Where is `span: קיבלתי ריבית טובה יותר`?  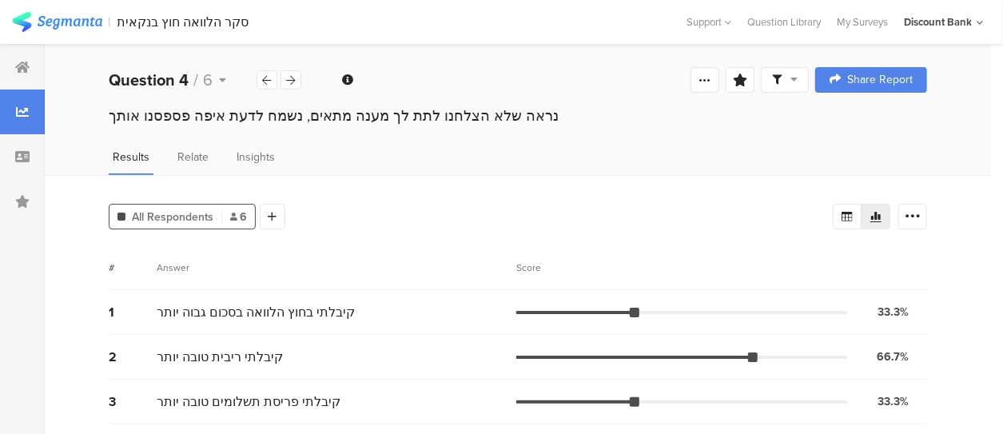 span: קיבלתי ריבית טובה יותר is located at coordinates (220, 357).